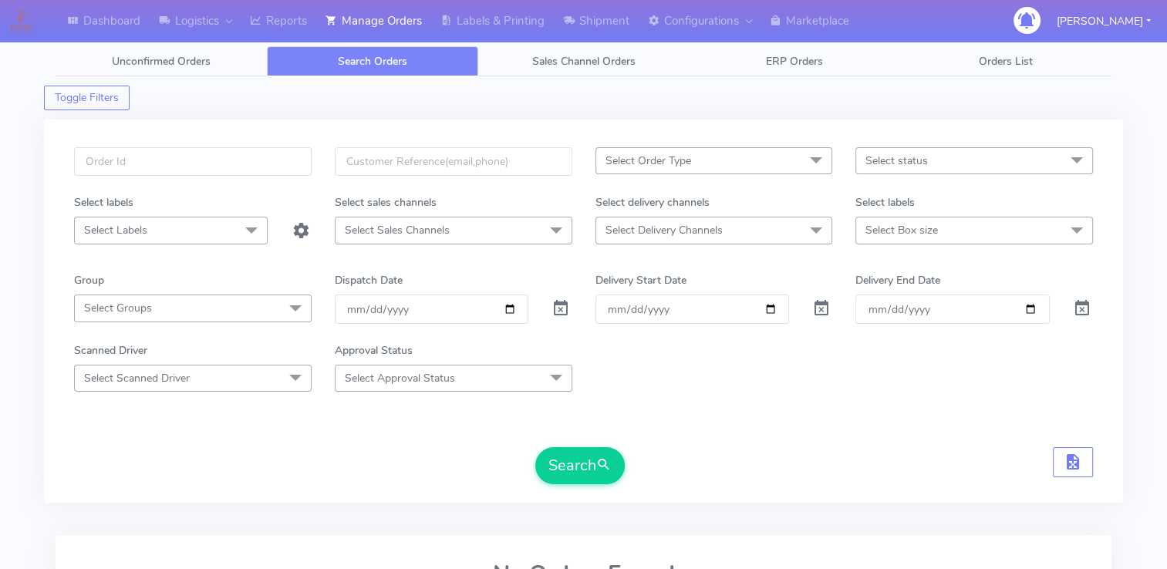  What do you see at coordinates (397, 230) in the screenshot?
I see `span: Select Sales Channels` at bounding box center [397, 230].